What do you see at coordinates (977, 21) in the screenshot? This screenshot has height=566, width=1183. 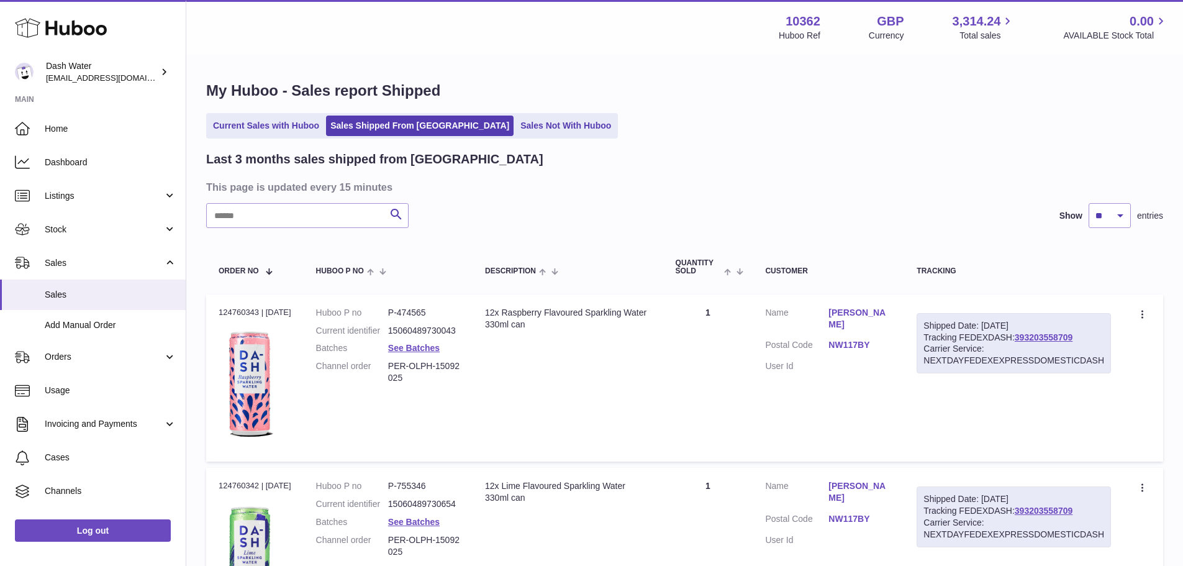 I see `span: 3,314.24` at bounding box center [977, 21].